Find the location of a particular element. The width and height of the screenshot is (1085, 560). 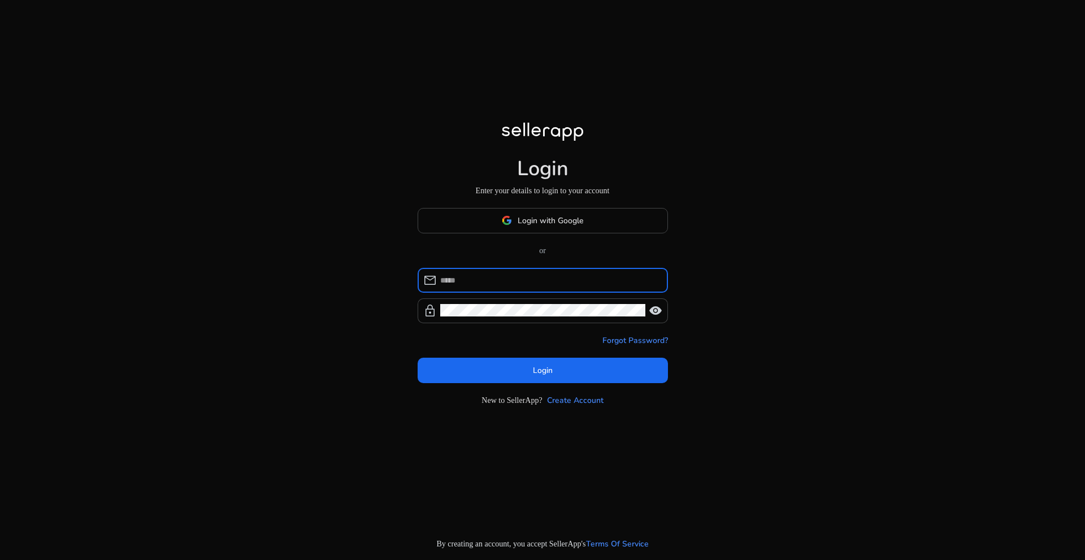

button: Login is located at coordinates (542, 370).